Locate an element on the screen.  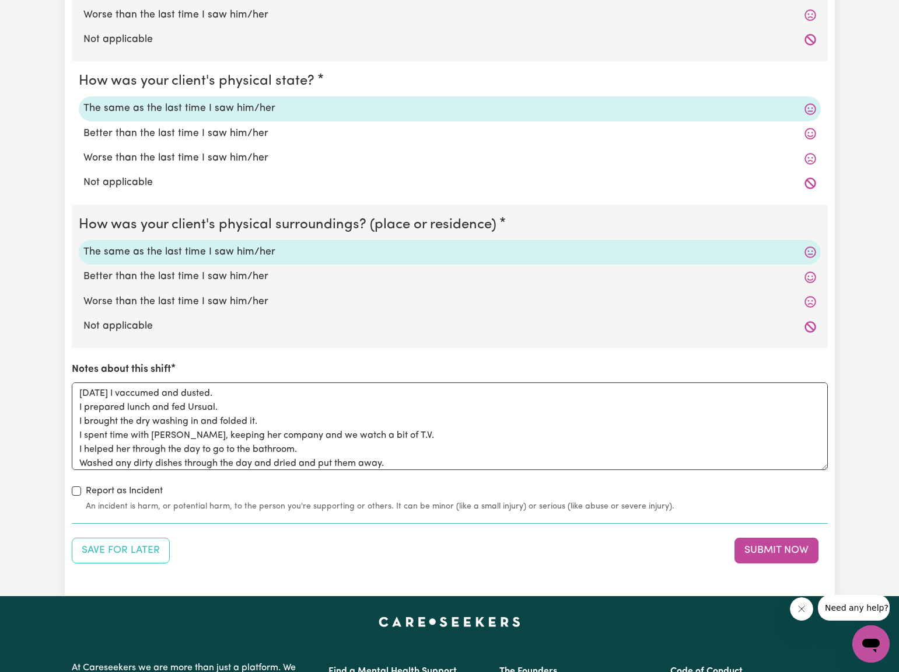
small: An incident is harm, or potential harm, to the person you're supporting or others. It can be mino... is located at coordinates (457, 506).